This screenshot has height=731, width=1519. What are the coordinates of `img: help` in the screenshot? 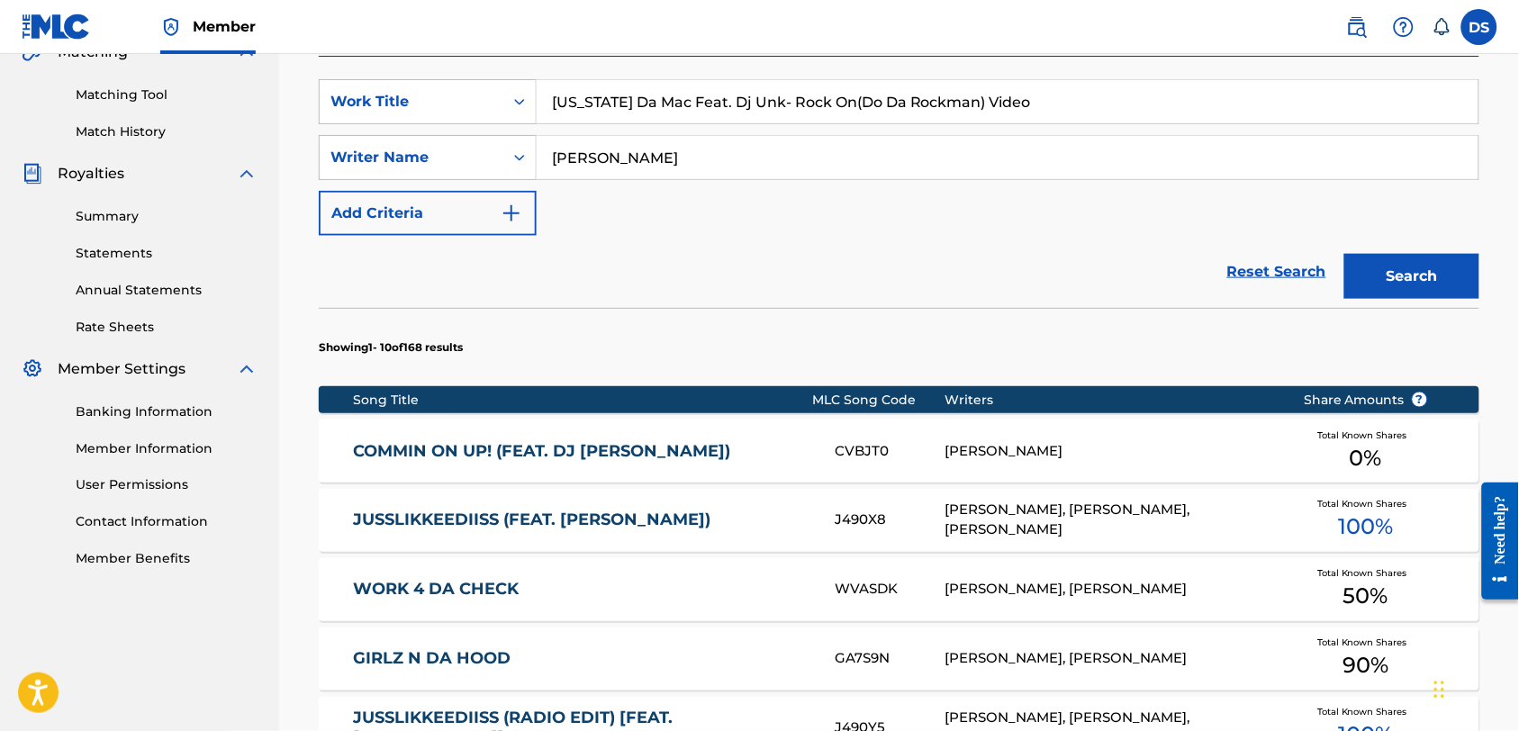 It's located at (1404, 27).